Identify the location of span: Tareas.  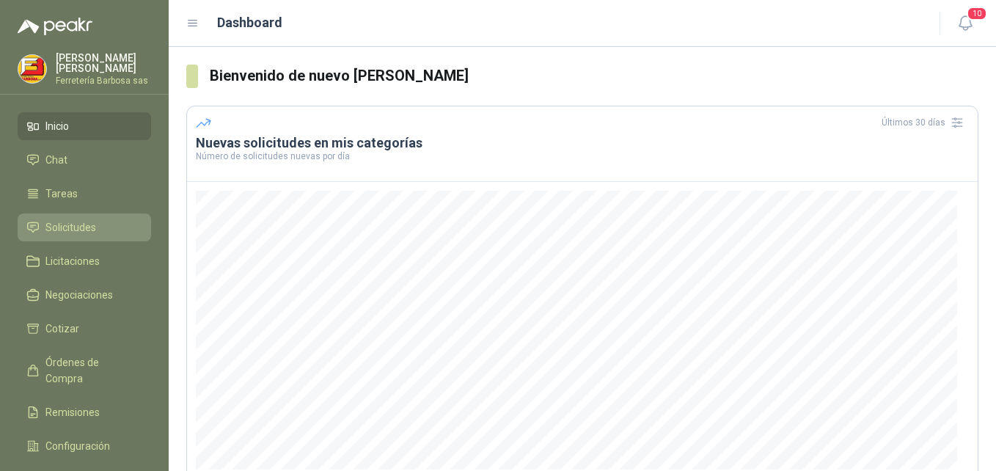
(62, 194).